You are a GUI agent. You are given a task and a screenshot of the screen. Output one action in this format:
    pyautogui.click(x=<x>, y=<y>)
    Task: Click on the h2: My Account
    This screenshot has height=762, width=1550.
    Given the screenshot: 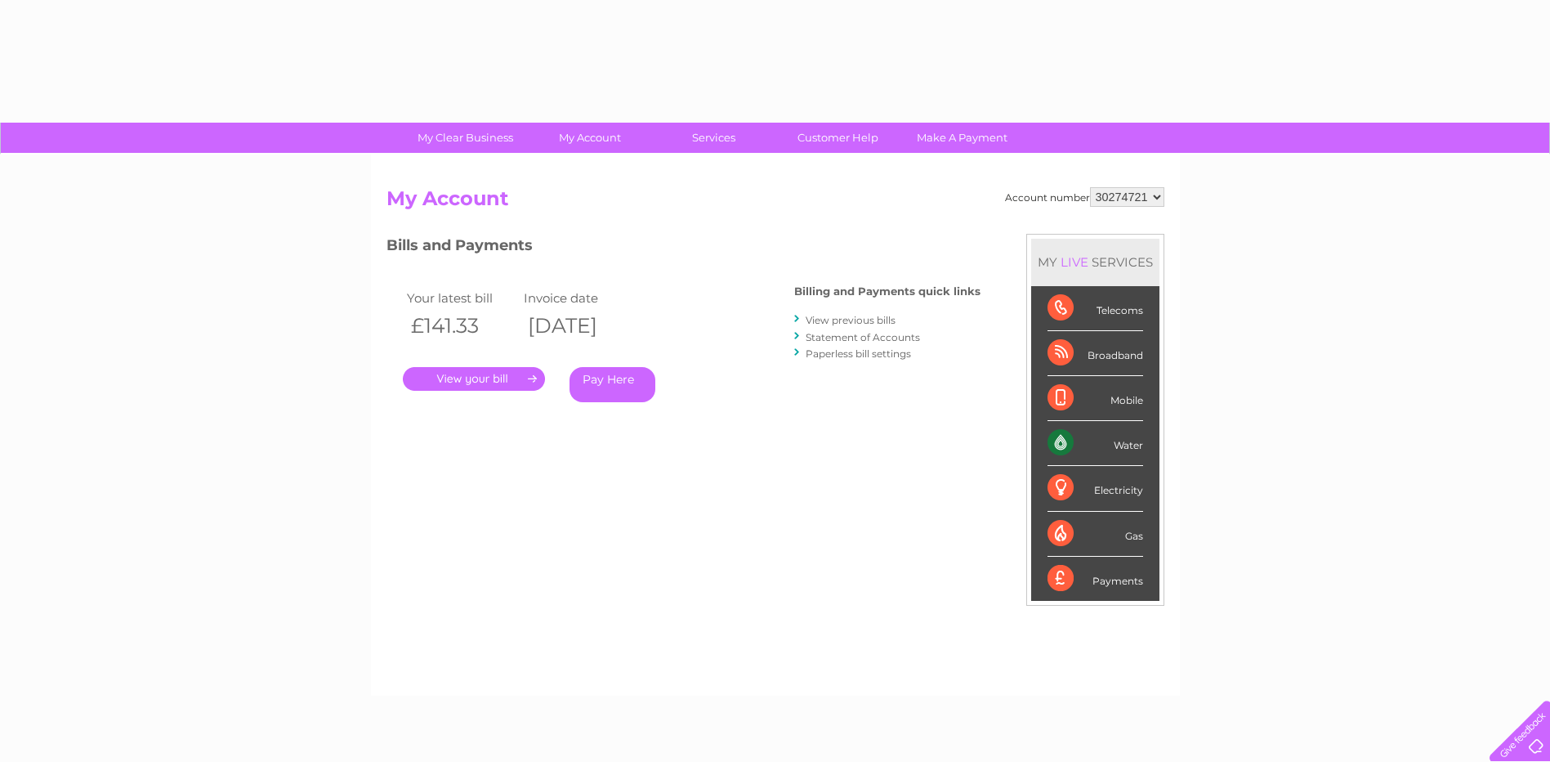 What is the action you would take?
    pyautogui.click(x=776, y=203)
    